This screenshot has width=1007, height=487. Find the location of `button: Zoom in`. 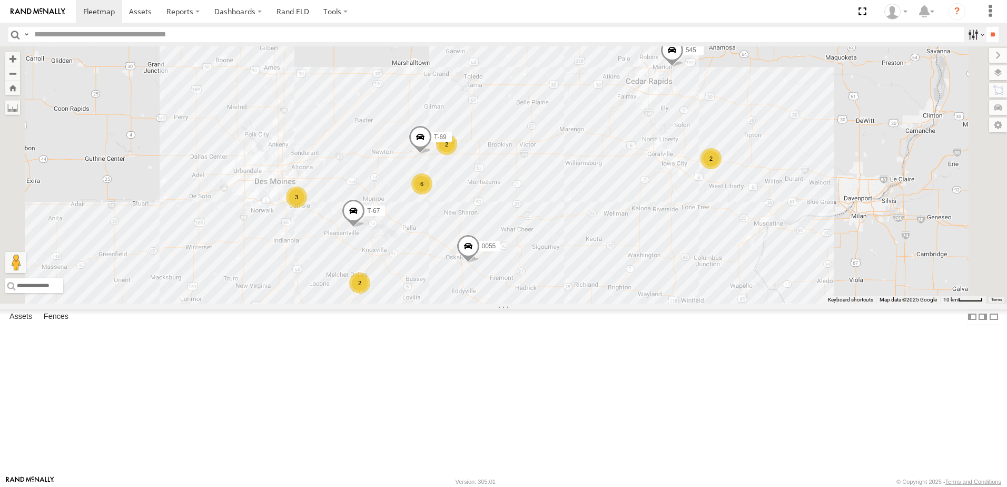

button: Zoom in is located at coordinates (13, 58).